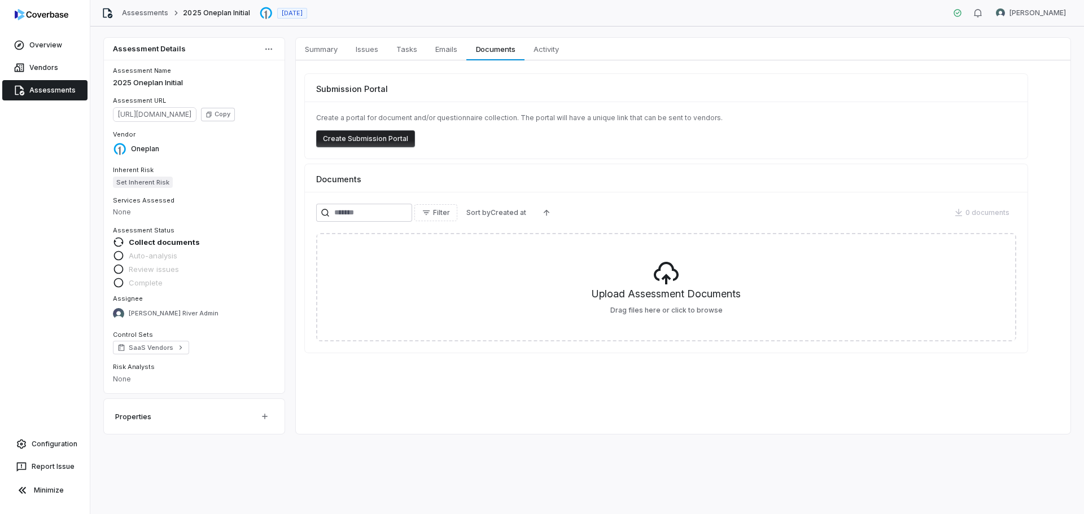  I want to click on span: Oneplan, so click(145, 149).